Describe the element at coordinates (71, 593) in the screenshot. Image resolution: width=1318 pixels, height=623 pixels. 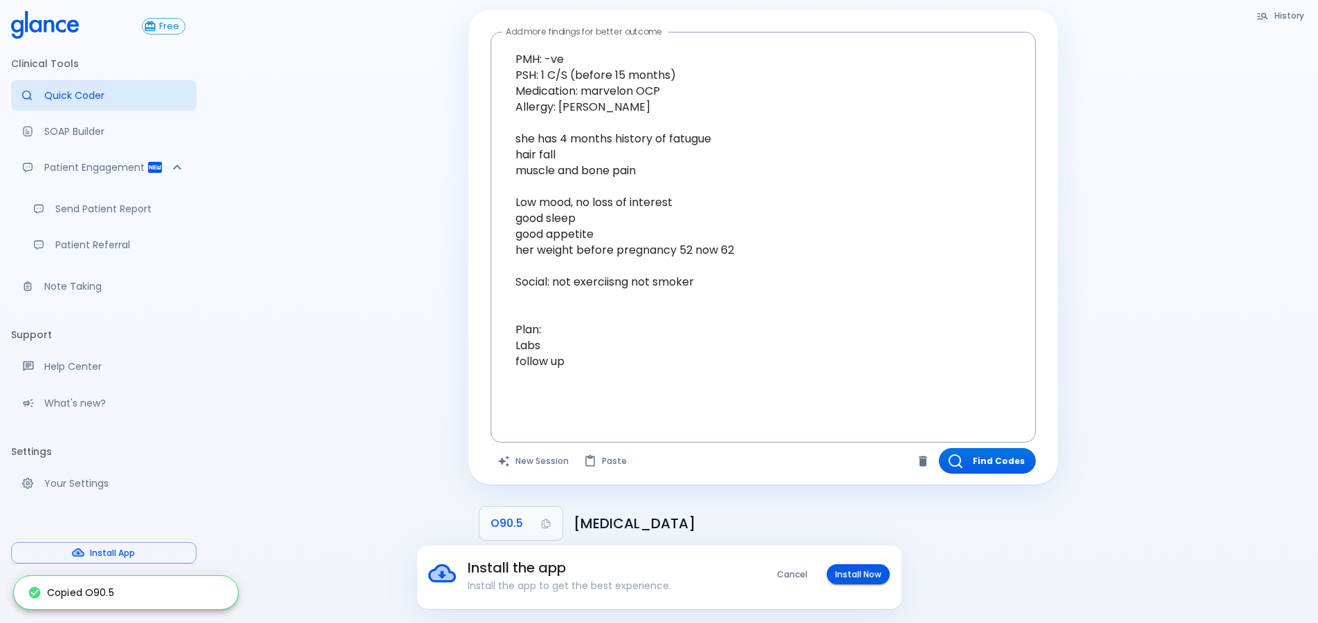
I see `div: Copied O90.5` at that location.